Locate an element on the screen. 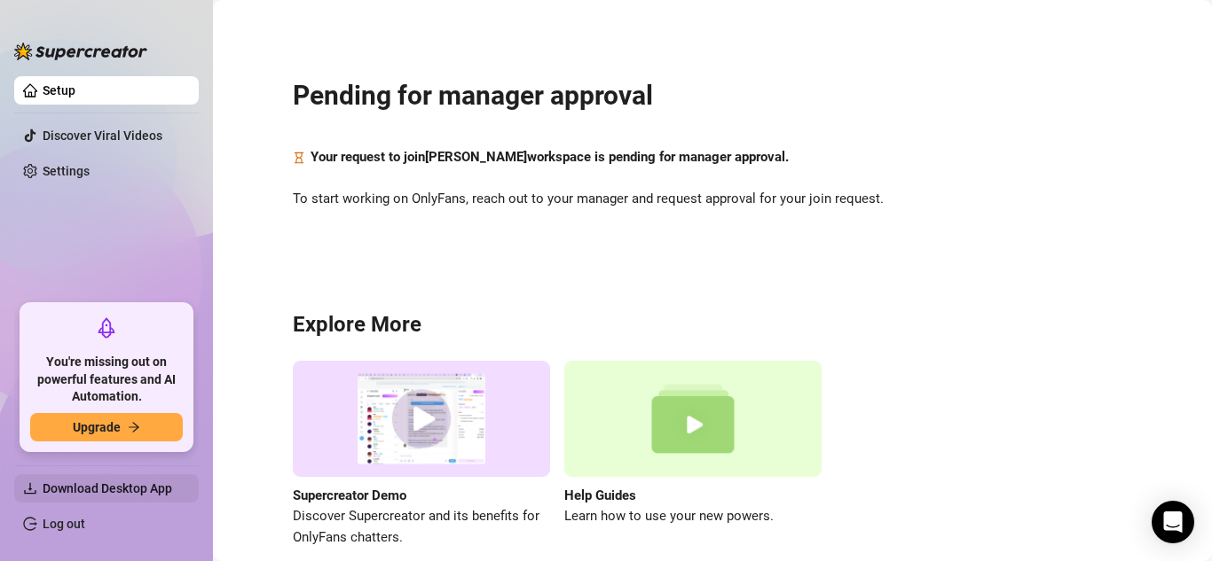 Image resolution: width=1212 pixels, height=561 pixels. a: Setup is located at coordinates (59, 90).